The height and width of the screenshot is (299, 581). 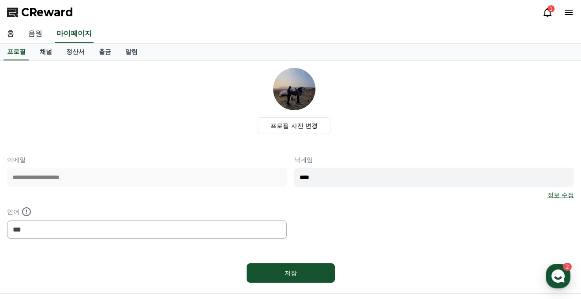 What do you see at coordinates (47, 12) in the screenshot?
I see `span: CReward` at bounding box center [47, 12].